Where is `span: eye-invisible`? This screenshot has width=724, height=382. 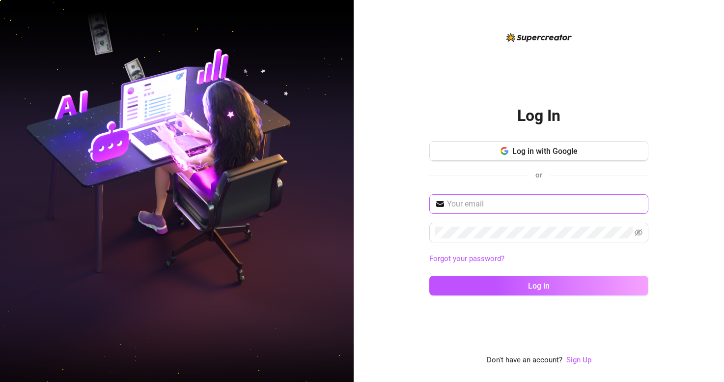
span: eye-invisible is located at coordinates (639, 232).